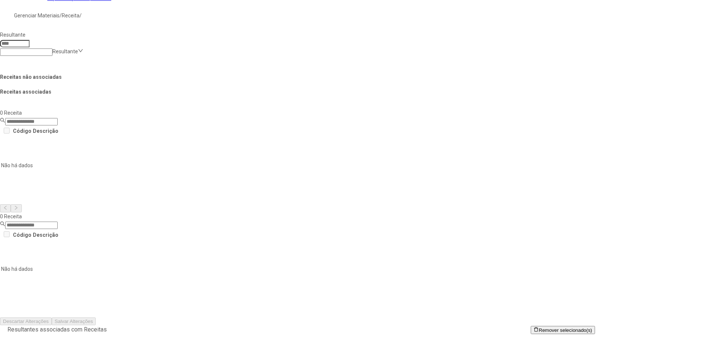  Describe the element at coordinates (74, 321) in the screenshot. I see `span: Salvar Alterações` at that location.